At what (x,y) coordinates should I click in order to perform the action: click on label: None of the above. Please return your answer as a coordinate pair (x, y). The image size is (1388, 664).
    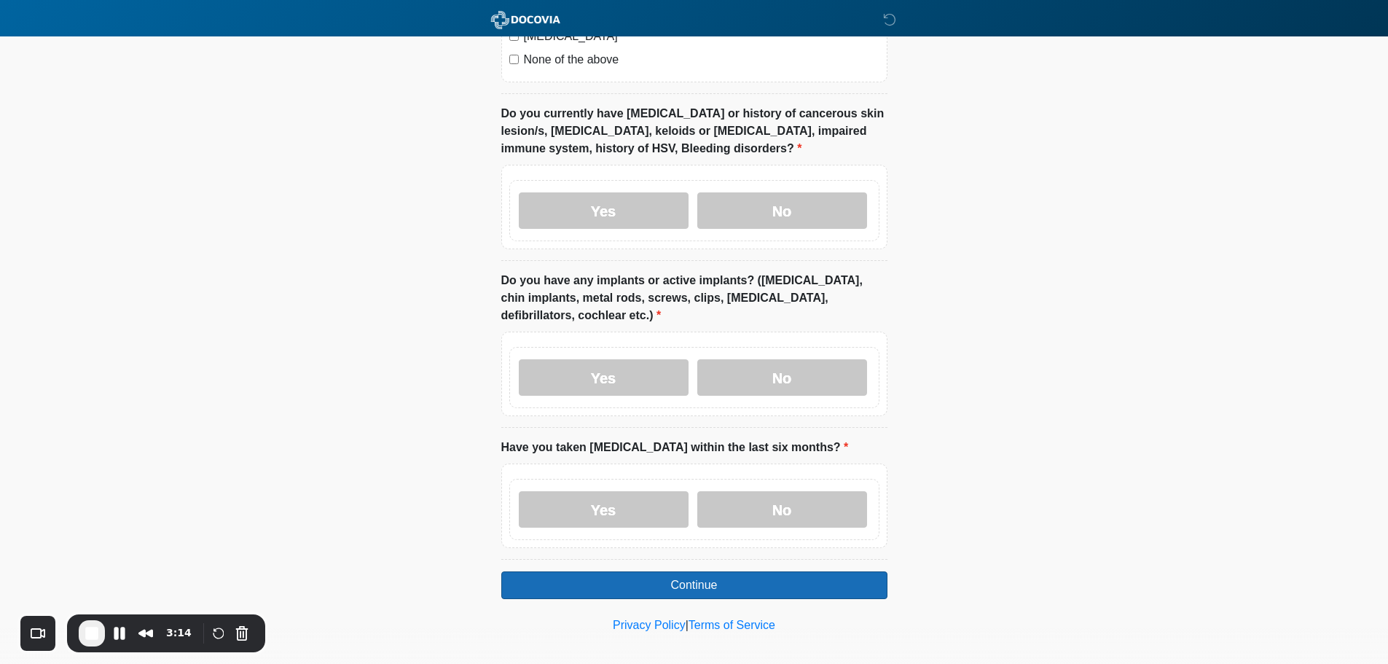
    Looking at the image, I should click on (702, 60).